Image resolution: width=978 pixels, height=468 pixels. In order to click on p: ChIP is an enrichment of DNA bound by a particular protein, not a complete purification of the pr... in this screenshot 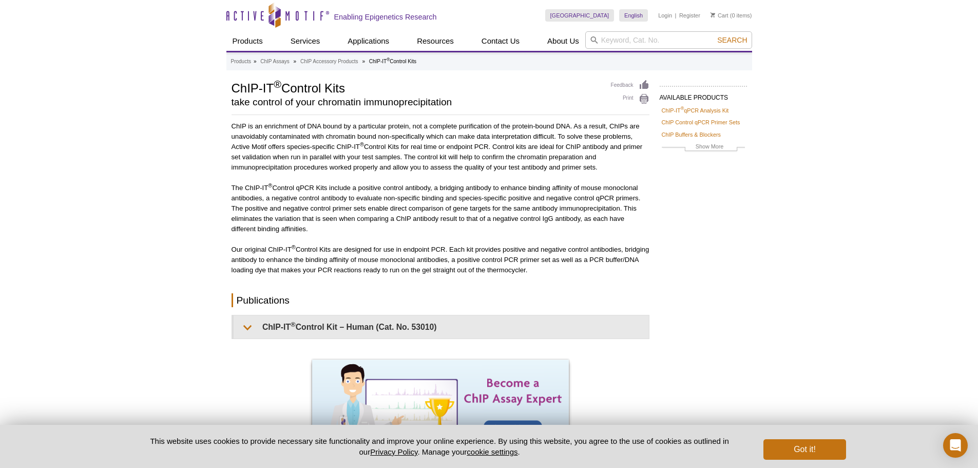, I will do `click(440, 147)`.